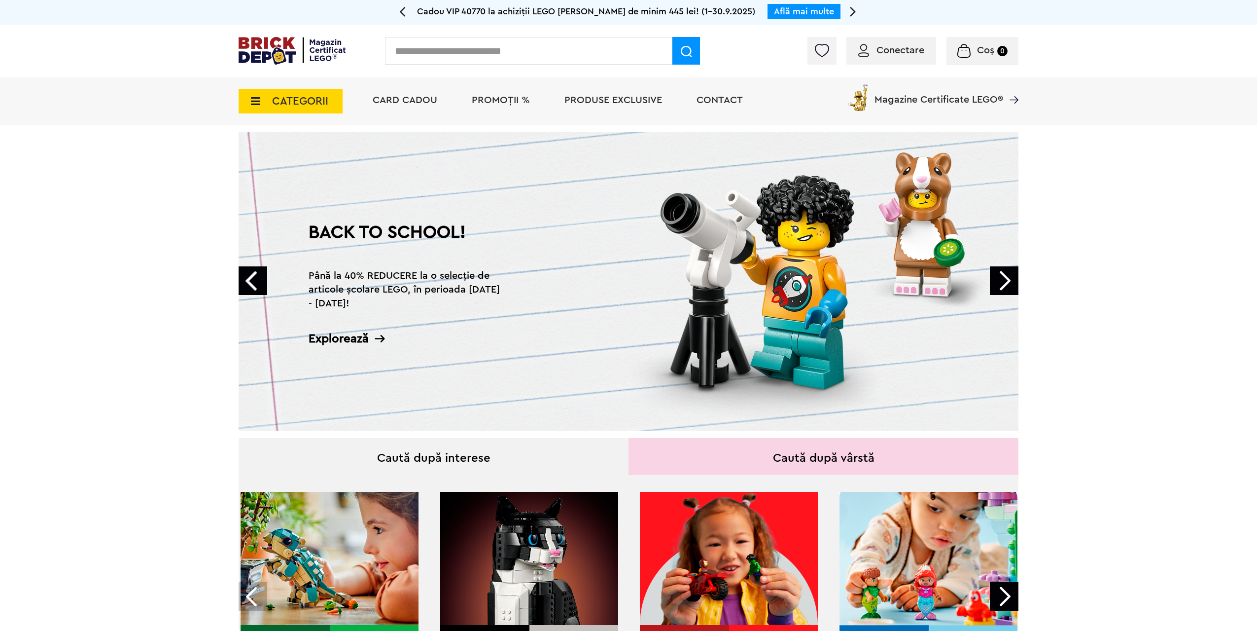 This screenshot has height=631, width=1257. Describe the element at coordinates (720, 100) in the screenshot. I see `span: Contact` at that location.